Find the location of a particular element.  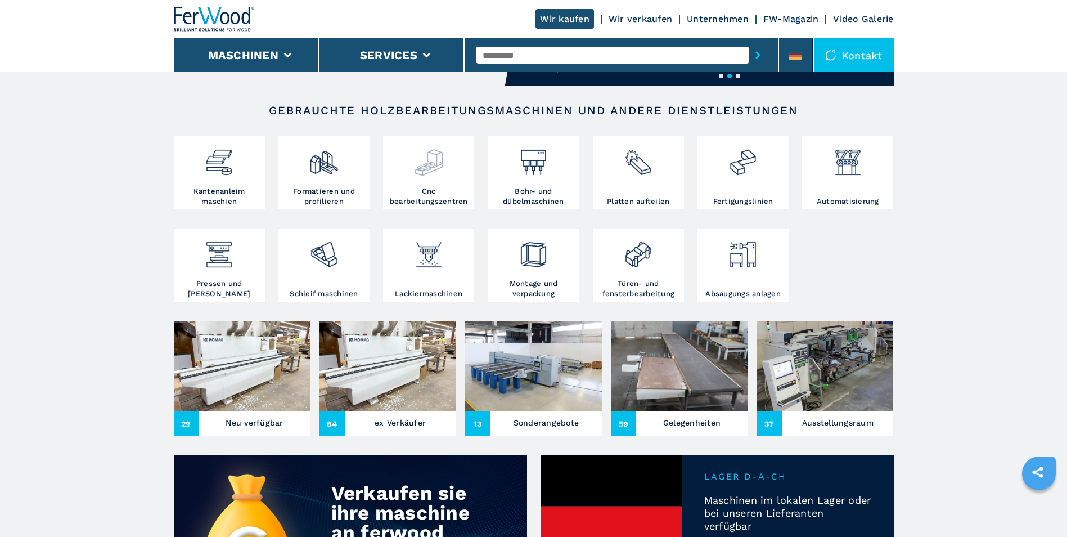

img: verniciatura_1.png is located at coordinates (429, 250).